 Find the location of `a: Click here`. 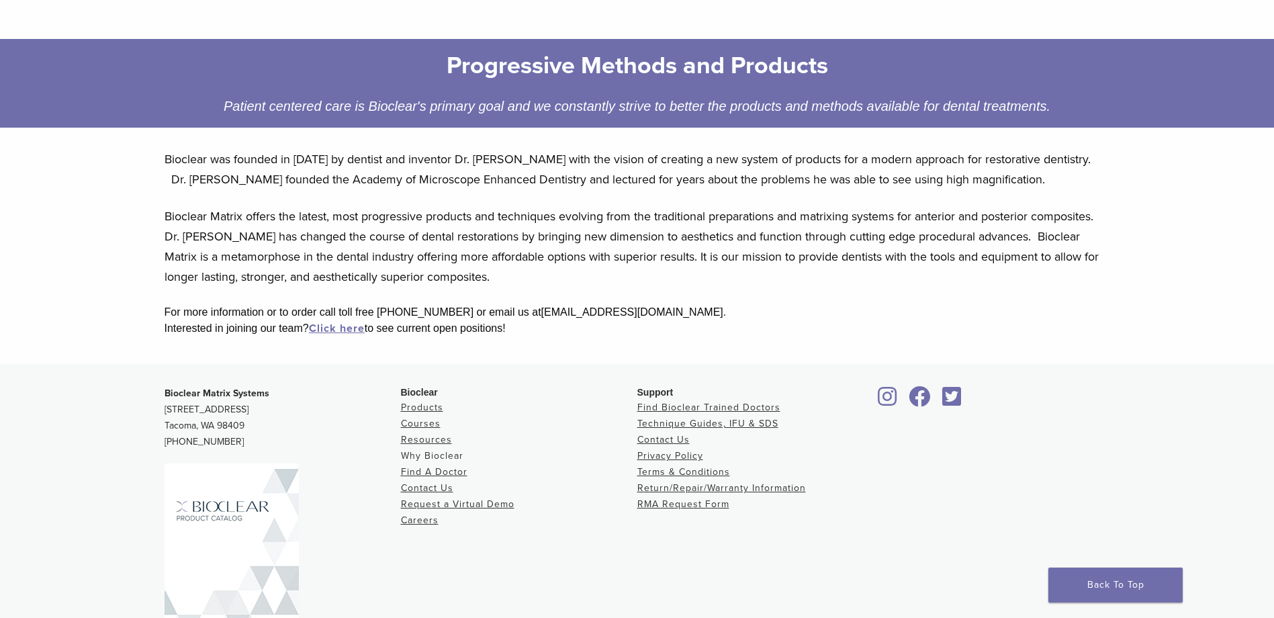

a: Click here is located at coordinates (336, 328).